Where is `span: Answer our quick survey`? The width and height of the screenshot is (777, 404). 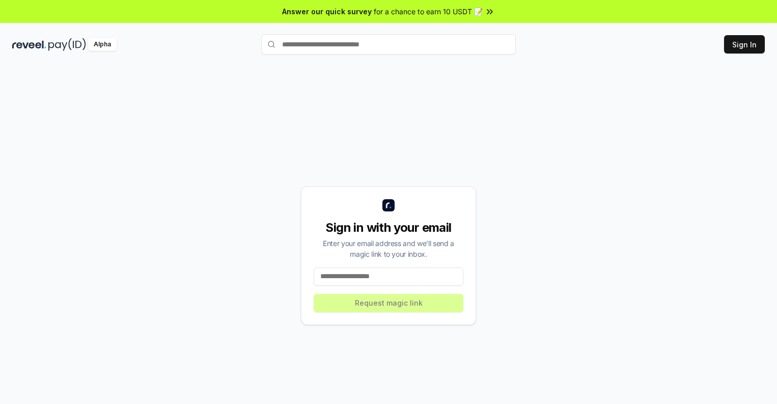
span: Answer our quick survey is located at coordinates (327, 11).